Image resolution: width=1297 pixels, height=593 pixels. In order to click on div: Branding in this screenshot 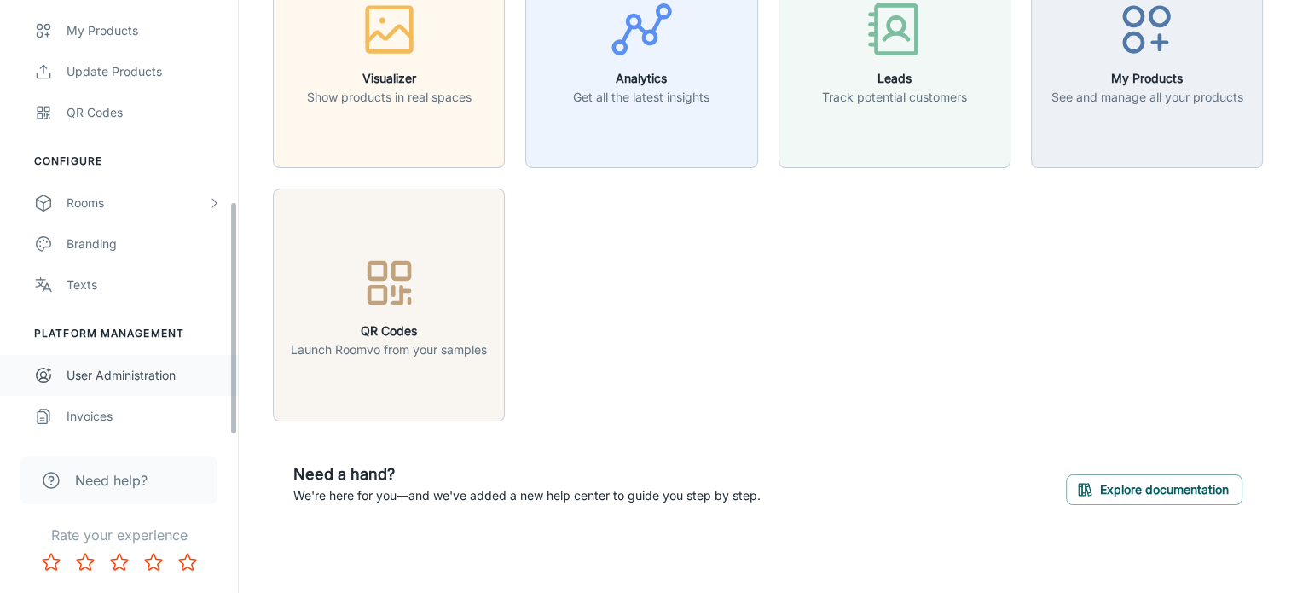, I will do `click(143, 244)`.